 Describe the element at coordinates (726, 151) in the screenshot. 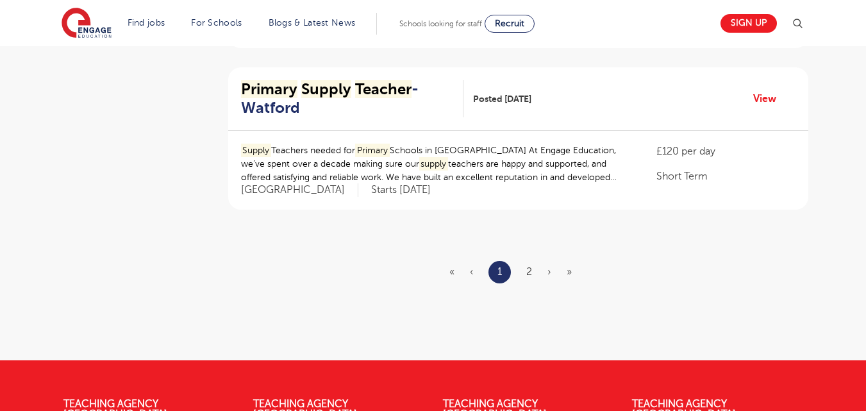

I see `p: £120 per day` at that location.